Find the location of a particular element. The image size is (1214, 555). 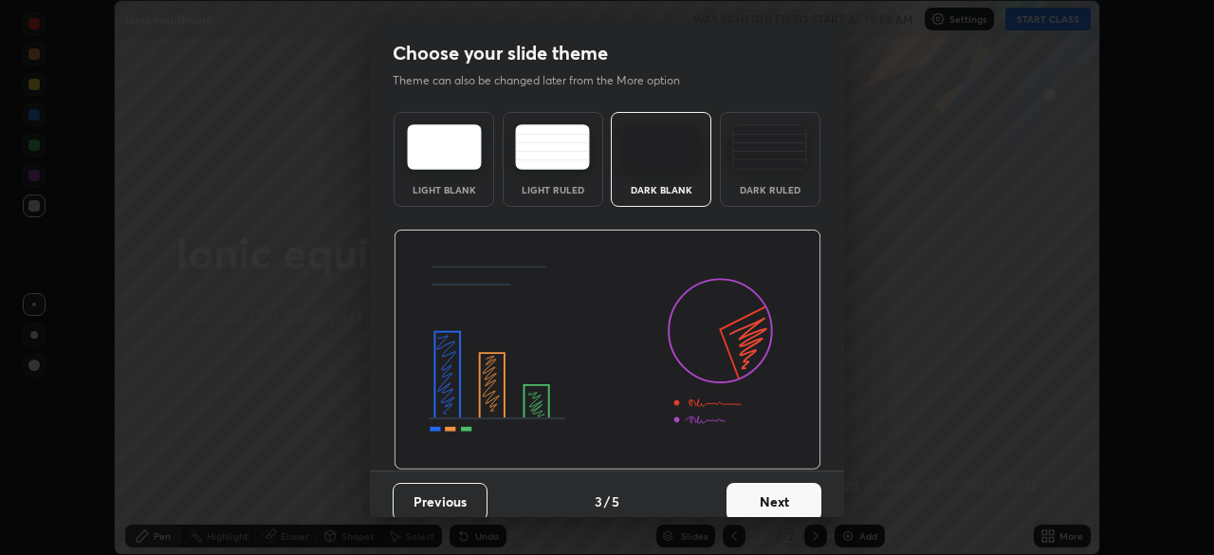

img: darkTheme.f0cc69e5.svg is located at coordinates (661, 147).